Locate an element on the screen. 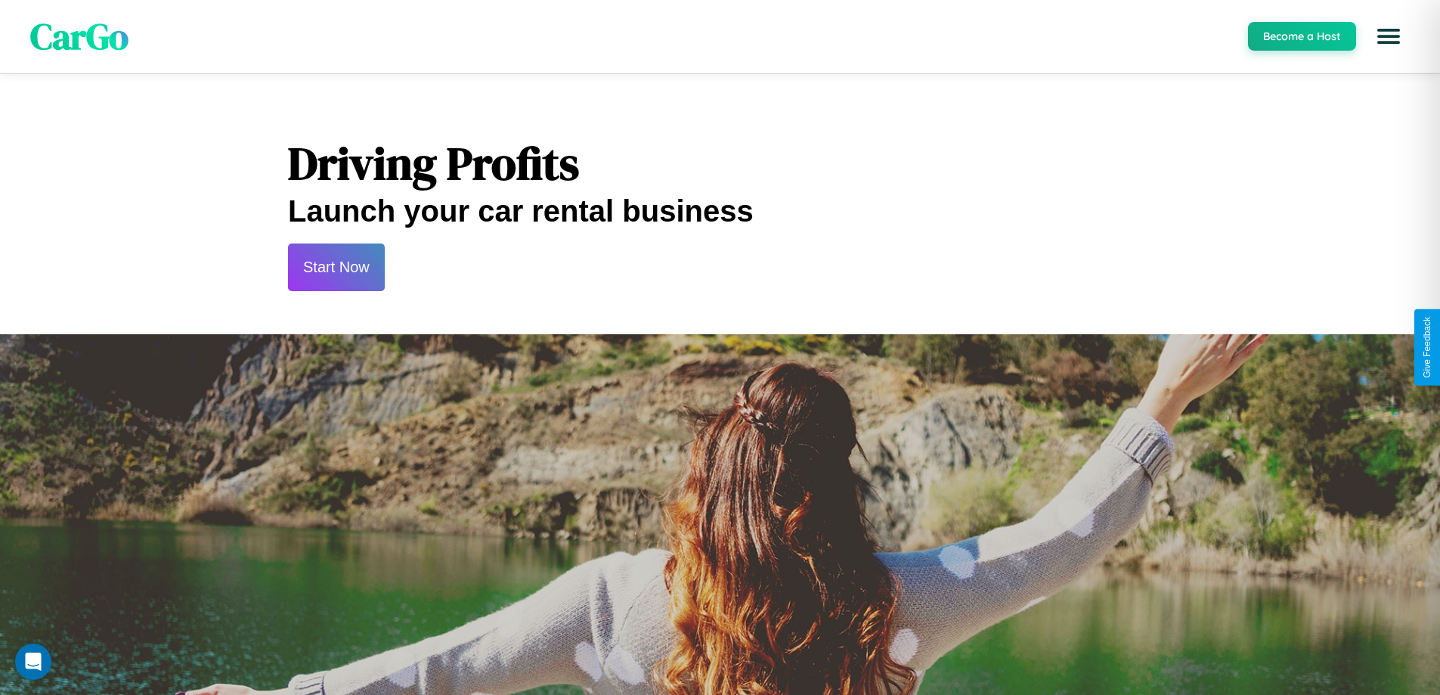  button: Become a Host is located at coordinates (1301, 36).